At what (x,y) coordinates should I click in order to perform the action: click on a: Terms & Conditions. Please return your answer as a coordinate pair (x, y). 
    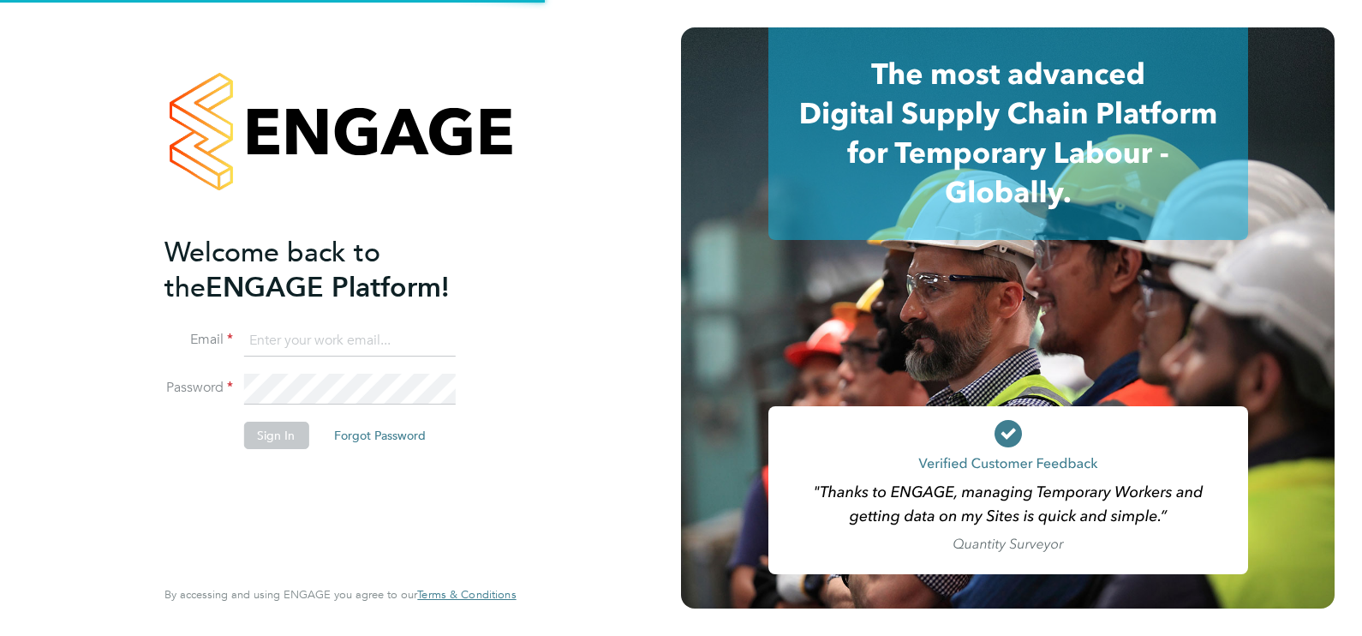
    Looking at the image, I should click on (466, 595).